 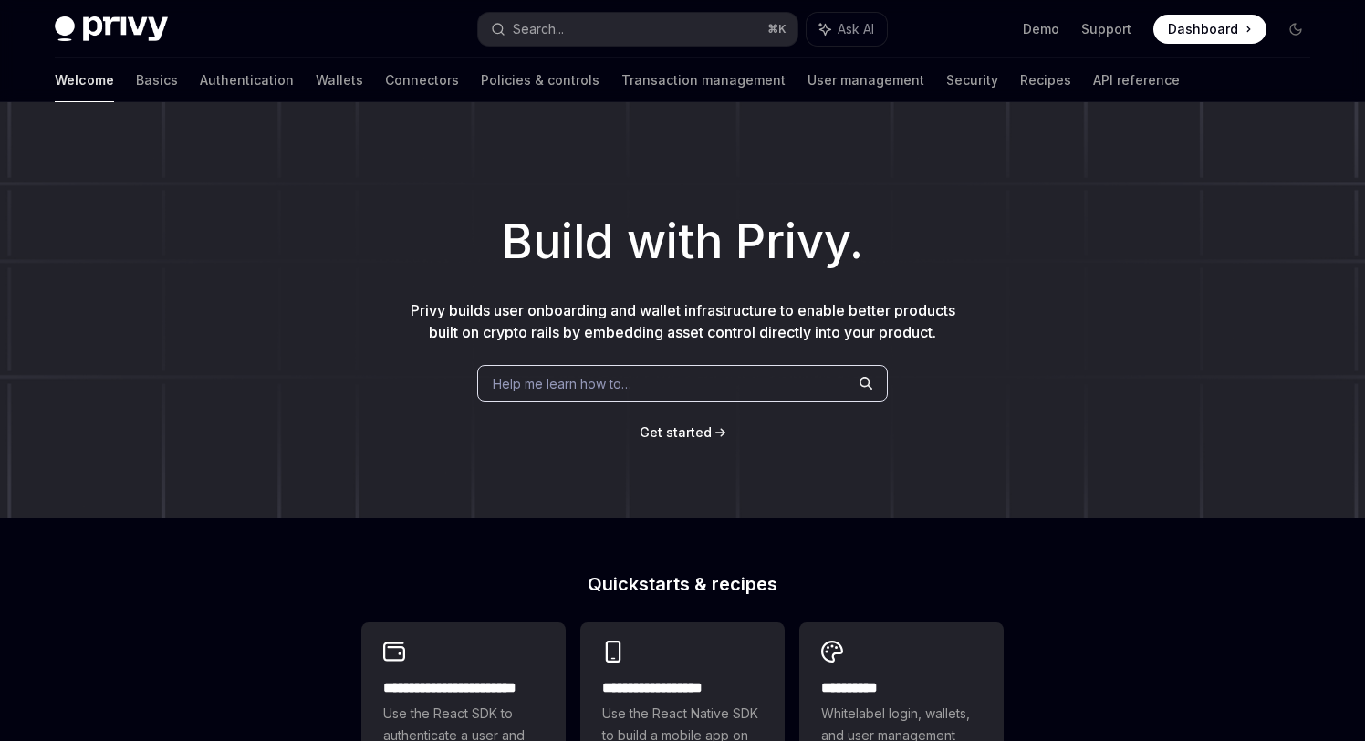 I want to click on span: Privy builds user onboarding and wallet infrastructure to enable better products built on crypto ..., so click(x=682, y=321).